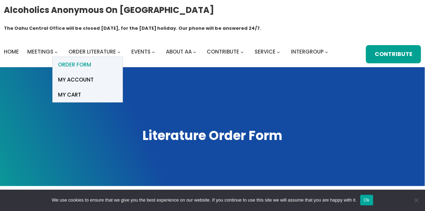  Describe the element at coordinates (70, 95) in the screenshot. I see `span: My Cart` at that location.